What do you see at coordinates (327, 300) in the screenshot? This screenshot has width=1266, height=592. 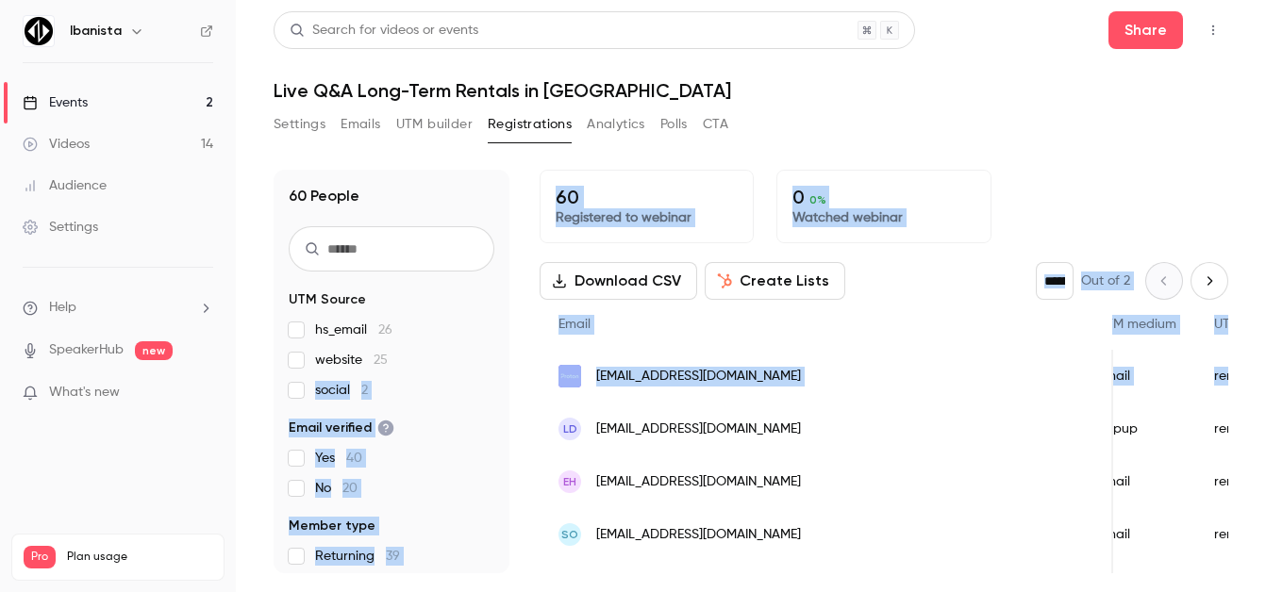 I see `span: UTM Source` at bounding box center [327, 300].